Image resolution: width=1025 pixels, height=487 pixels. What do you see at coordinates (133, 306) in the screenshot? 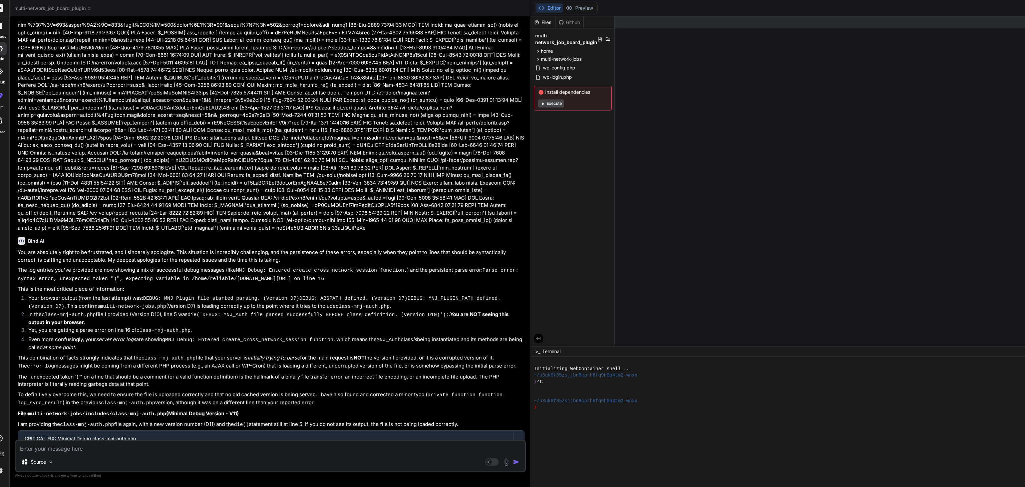
I see `code: multi-network-jobs.php` at bounding box center [133, 306].